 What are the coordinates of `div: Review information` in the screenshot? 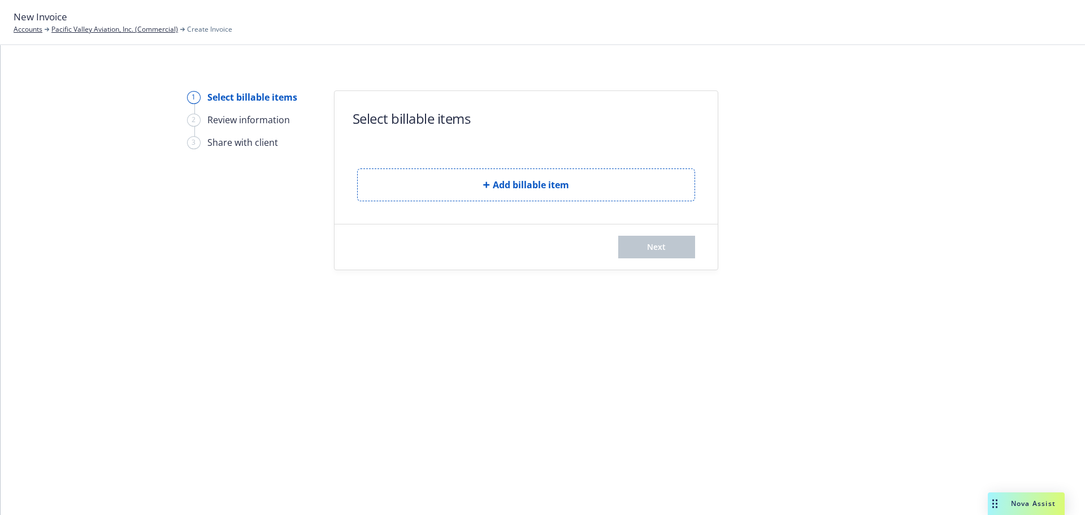 It's located at (249, 120).